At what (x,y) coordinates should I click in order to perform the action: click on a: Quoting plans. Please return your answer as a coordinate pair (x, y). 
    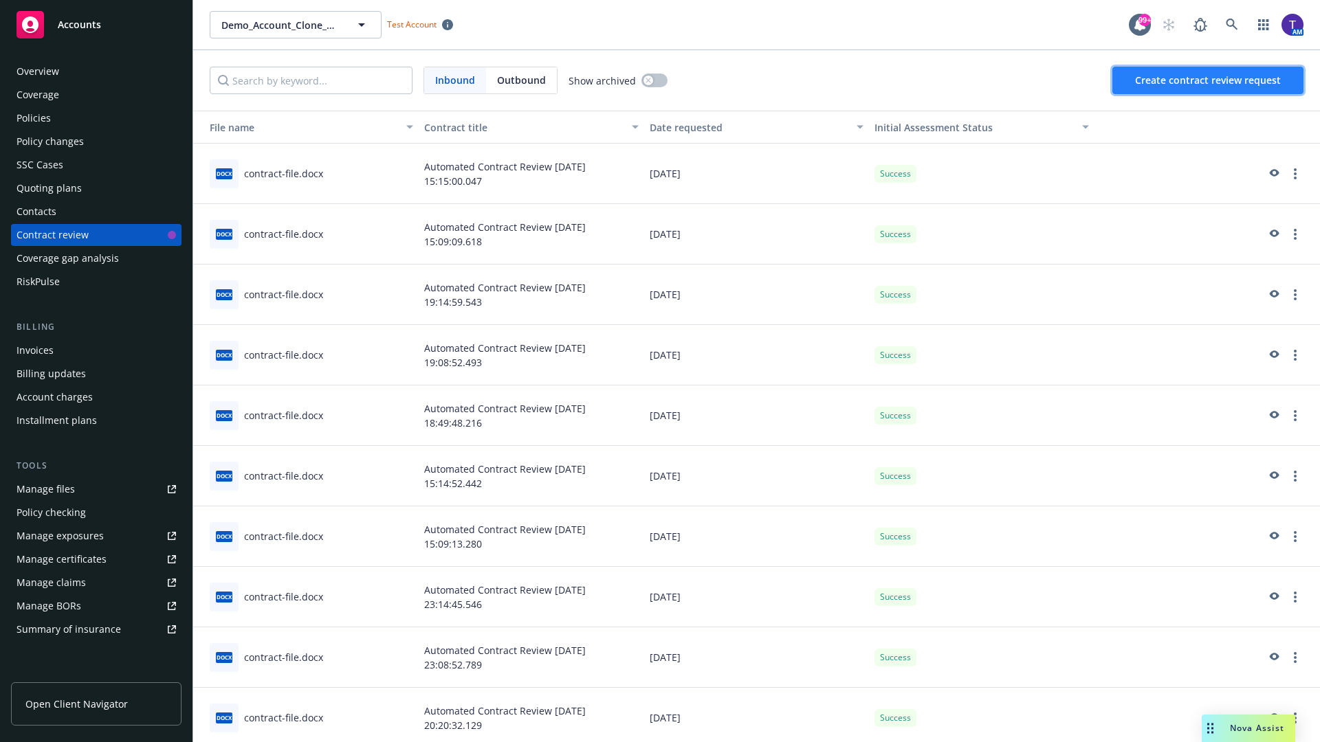
    Looking at the image, I should click on (96, 188).